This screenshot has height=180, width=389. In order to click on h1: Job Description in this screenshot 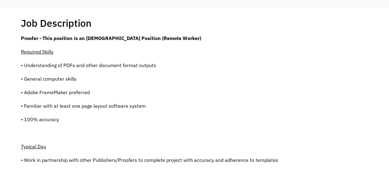, I will do `click(56, 23)`.